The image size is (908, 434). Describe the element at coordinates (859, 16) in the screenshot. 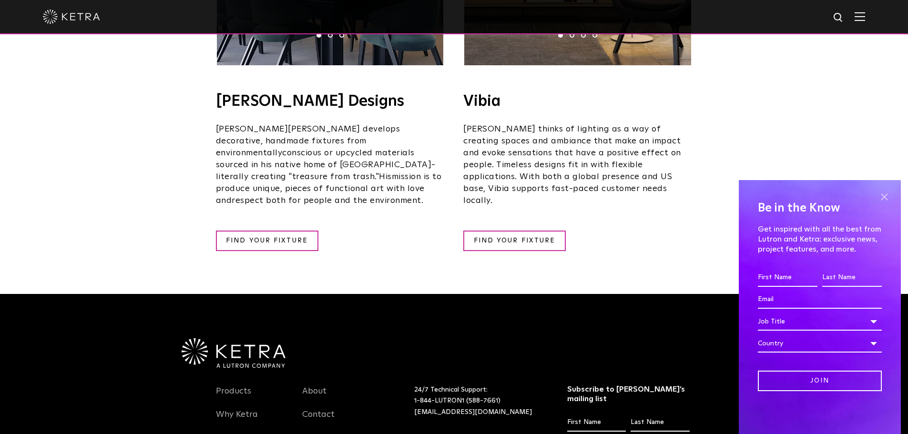

I see `img: Hamburger%20Nav.svg` at that location.